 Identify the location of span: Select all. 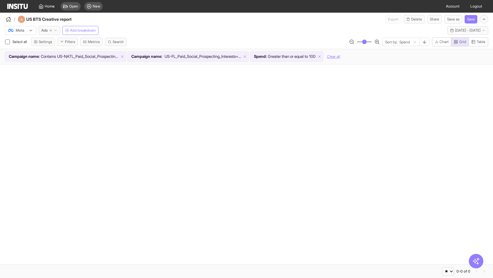
(20, 42).